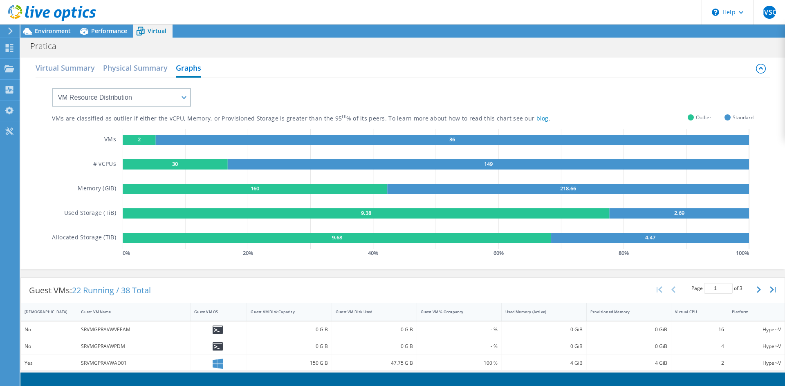 Image resolution: width=785 pixels, height=386 pixels. I want to click on text: 80 %, so click(624, 253).